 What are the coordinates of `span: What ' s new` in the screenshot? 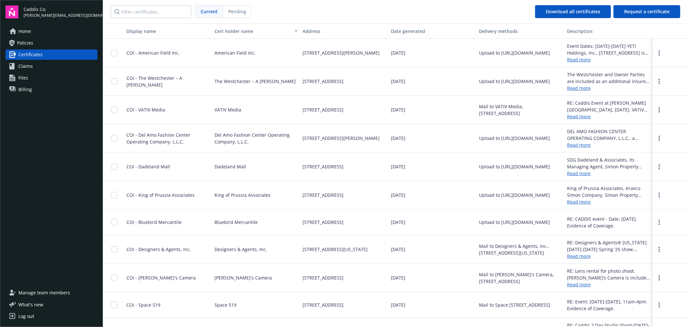 It's located at (31, 304).